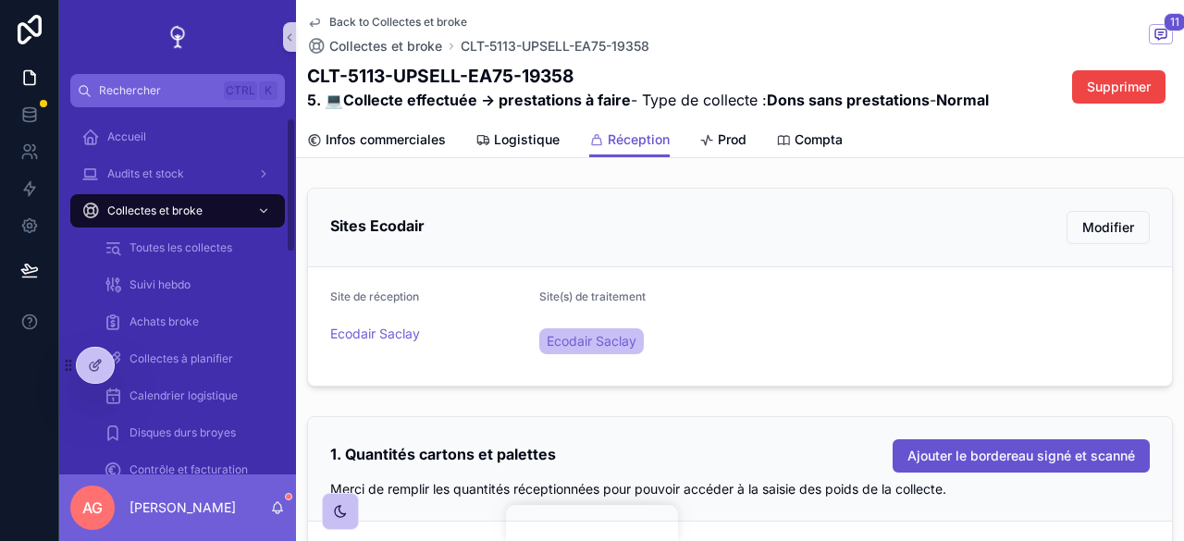 The image size is (1184, 541). Describe the element at coordinates (638, 140) in the screenshot. I see `span: Réception` at that location.